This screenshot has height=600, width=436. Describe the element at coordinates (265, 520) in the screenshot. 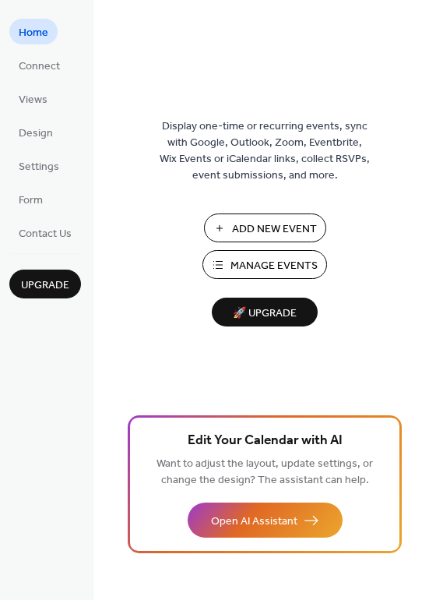

I see `button: Open AI Assistant` at that location.